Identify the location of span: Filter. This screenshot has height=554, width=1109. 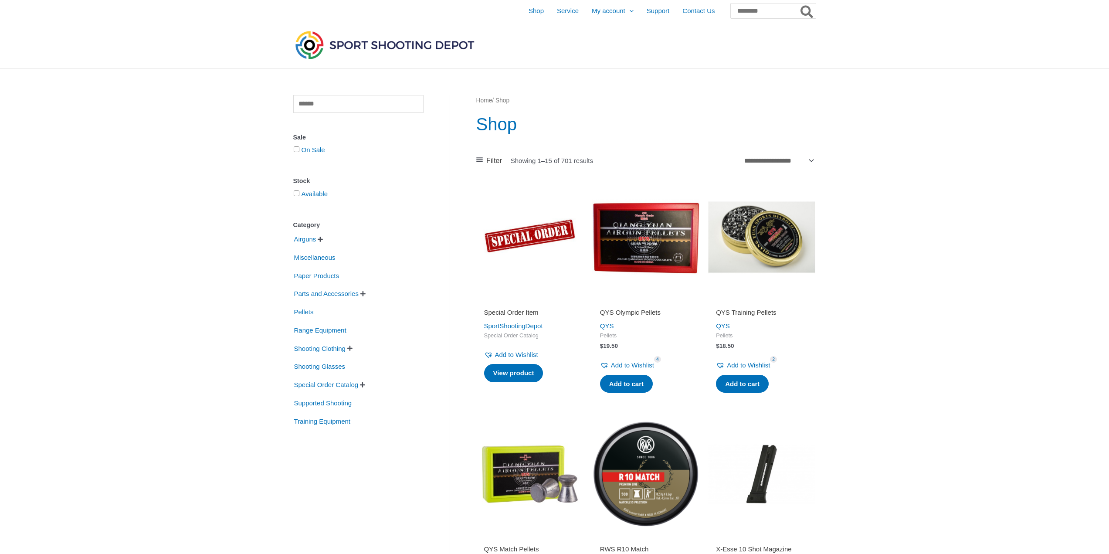
(494, 161).